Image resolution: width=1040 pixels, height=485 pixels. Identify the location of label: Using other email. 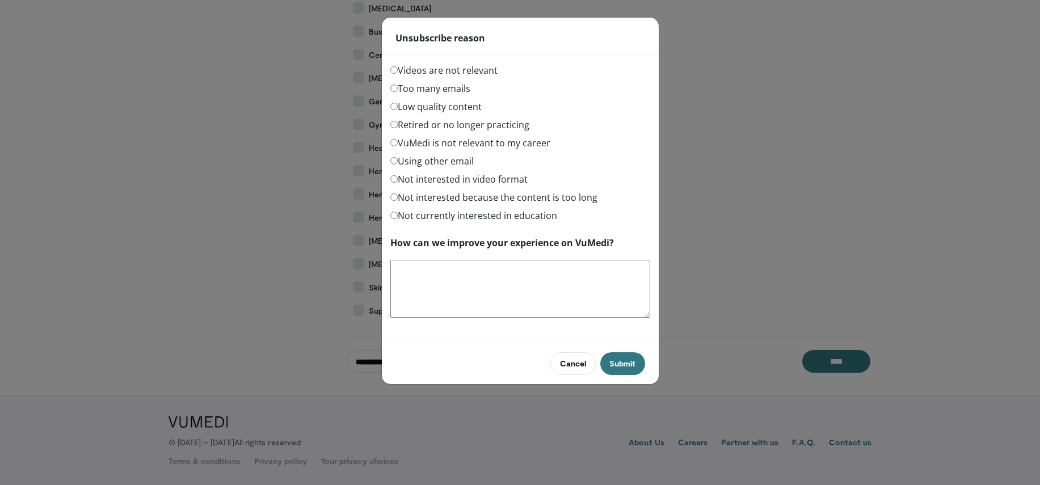
(432, 161).